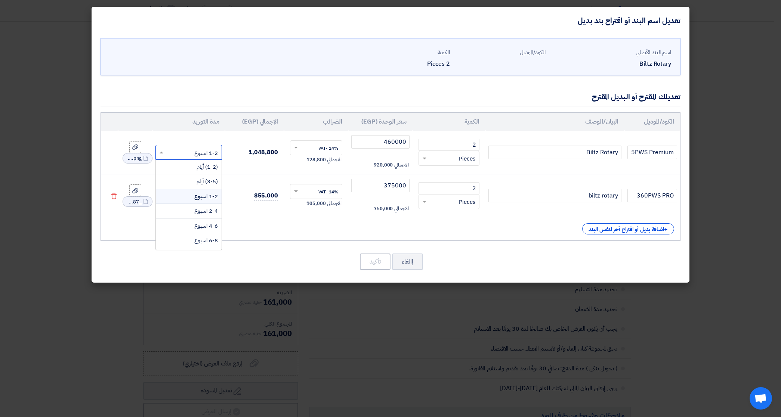 Image resolution: width=781 pixels, height=417 pixels. Describe the element at coordinates (206, 196) in the screenshot. I see `span: 1-2 اسبوع` at that location.